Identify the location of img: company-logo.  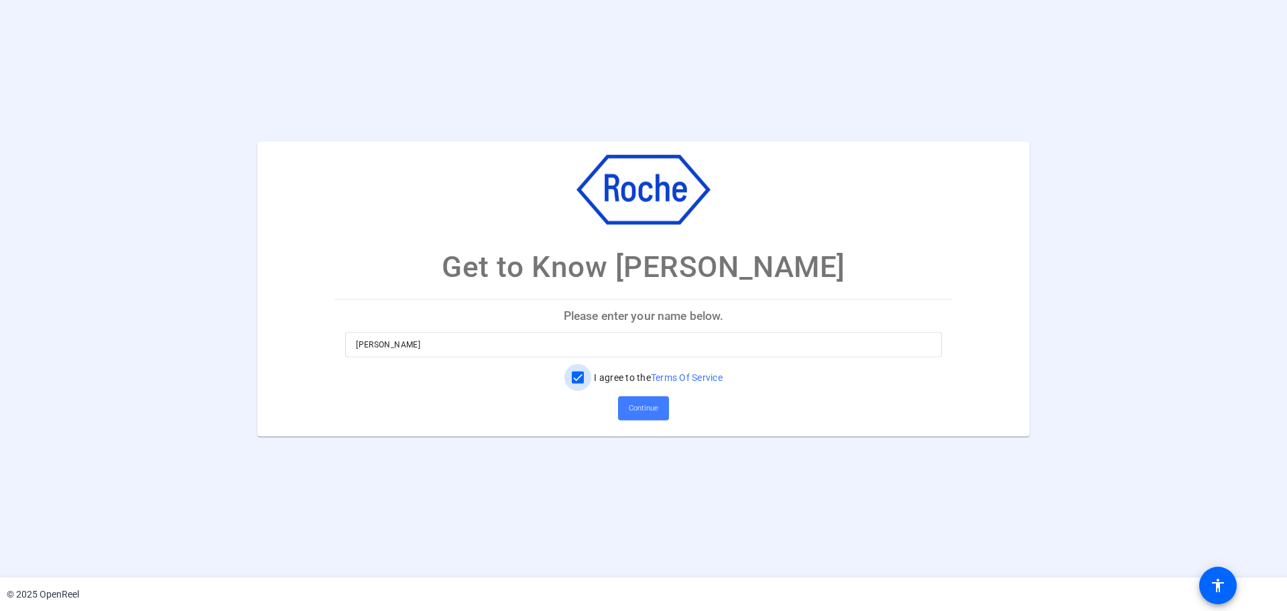
(643, 189).